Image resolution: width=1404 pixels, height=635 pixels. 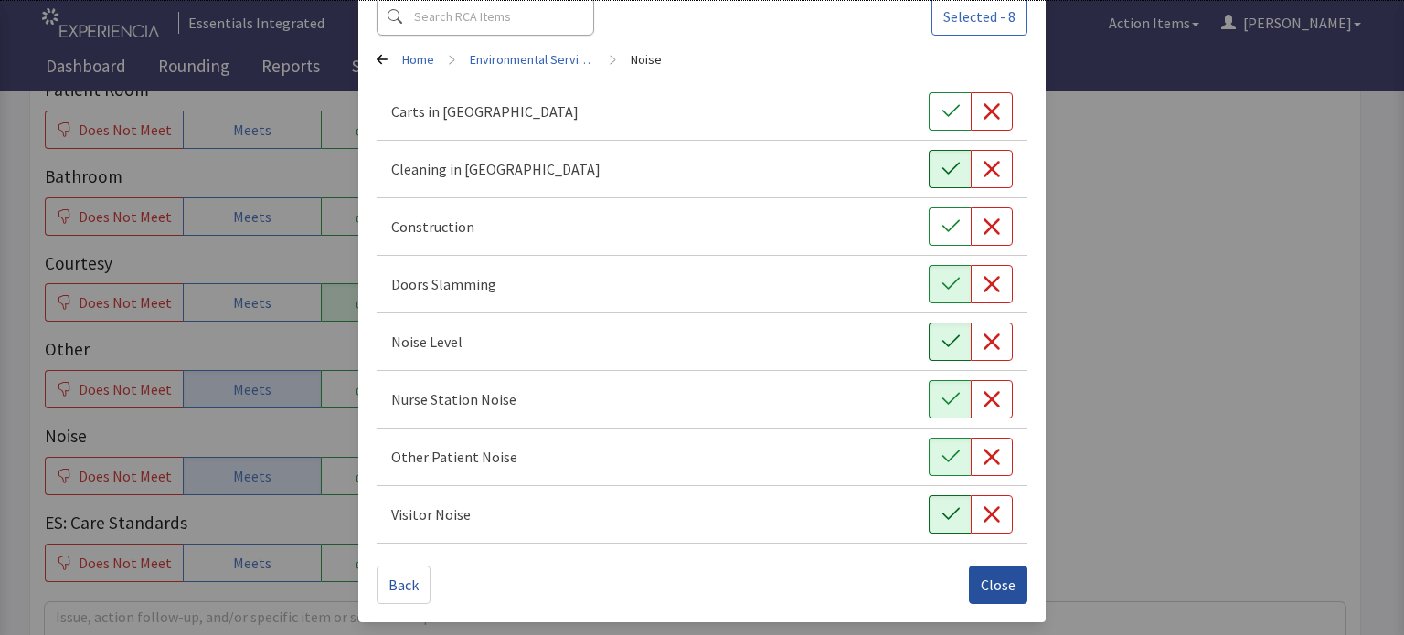 What do you see at coordinates (403, 585) in the screenshot?
I see `button: Back` at bounding box center [403, 585].